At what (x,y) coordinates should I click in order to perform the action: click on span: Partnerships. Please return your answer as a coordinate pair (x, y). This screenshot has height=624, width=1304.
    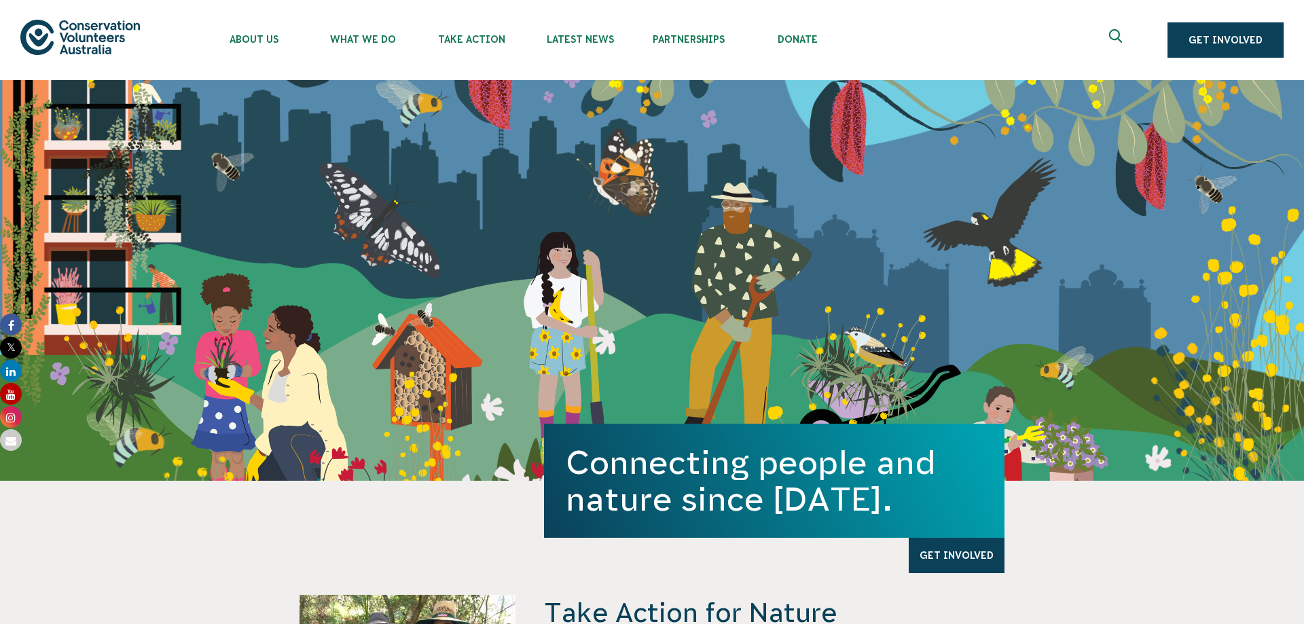
    Looking at the image, I should click on (689, 39).